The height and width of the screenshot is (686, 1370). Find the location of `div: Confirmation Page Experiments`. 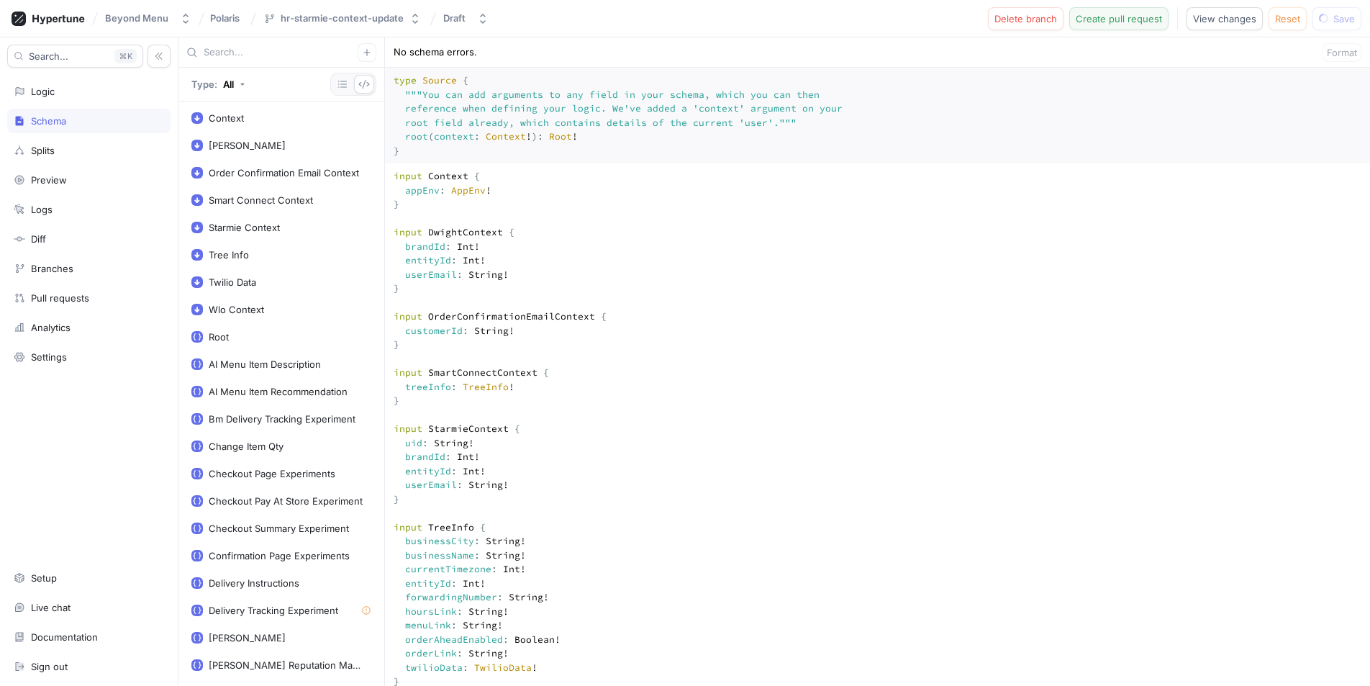

div: Confirmation Page Experiments is located at coordinates (279, 556).